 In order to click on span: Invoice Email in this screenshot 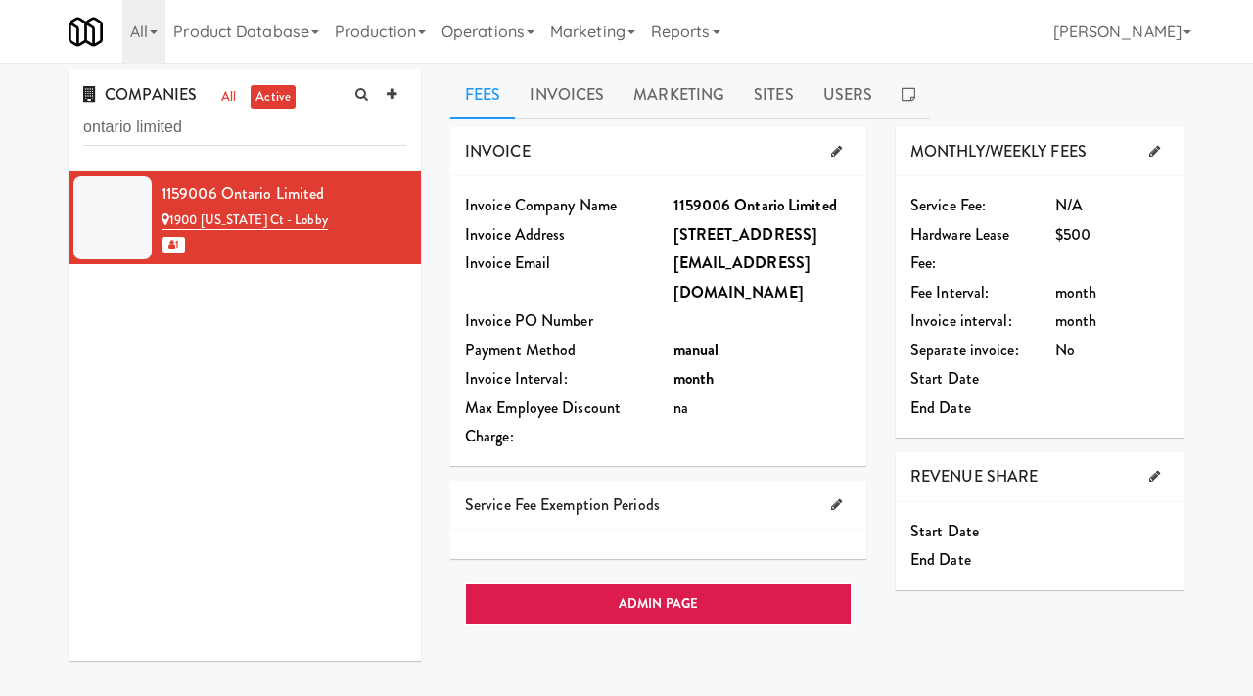, I will do `click(507, 262)`.